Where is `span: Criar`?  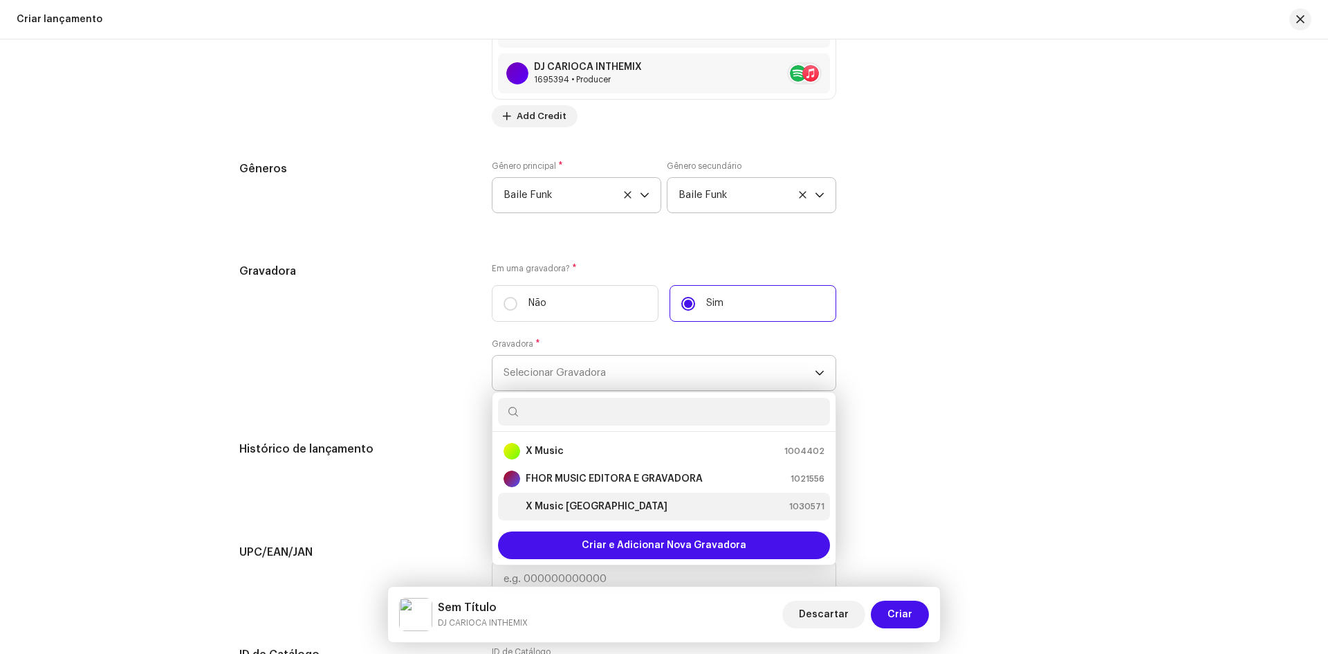
span: Criar is located at coordinates (900, 614).